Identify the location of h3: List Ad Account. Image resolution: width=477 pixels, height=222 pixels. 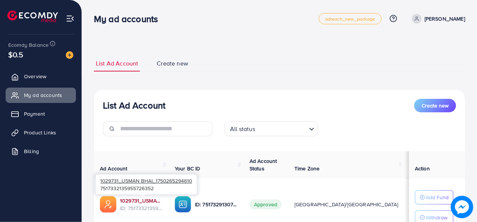
(134, 105).